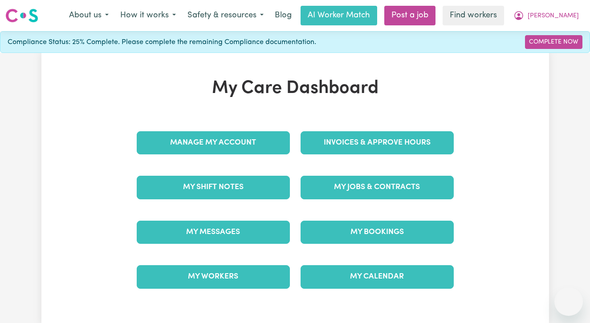  Describe the element at coordinates (295, 89) in the screenshot. I see `h1: My Care Dashboard` at that location.